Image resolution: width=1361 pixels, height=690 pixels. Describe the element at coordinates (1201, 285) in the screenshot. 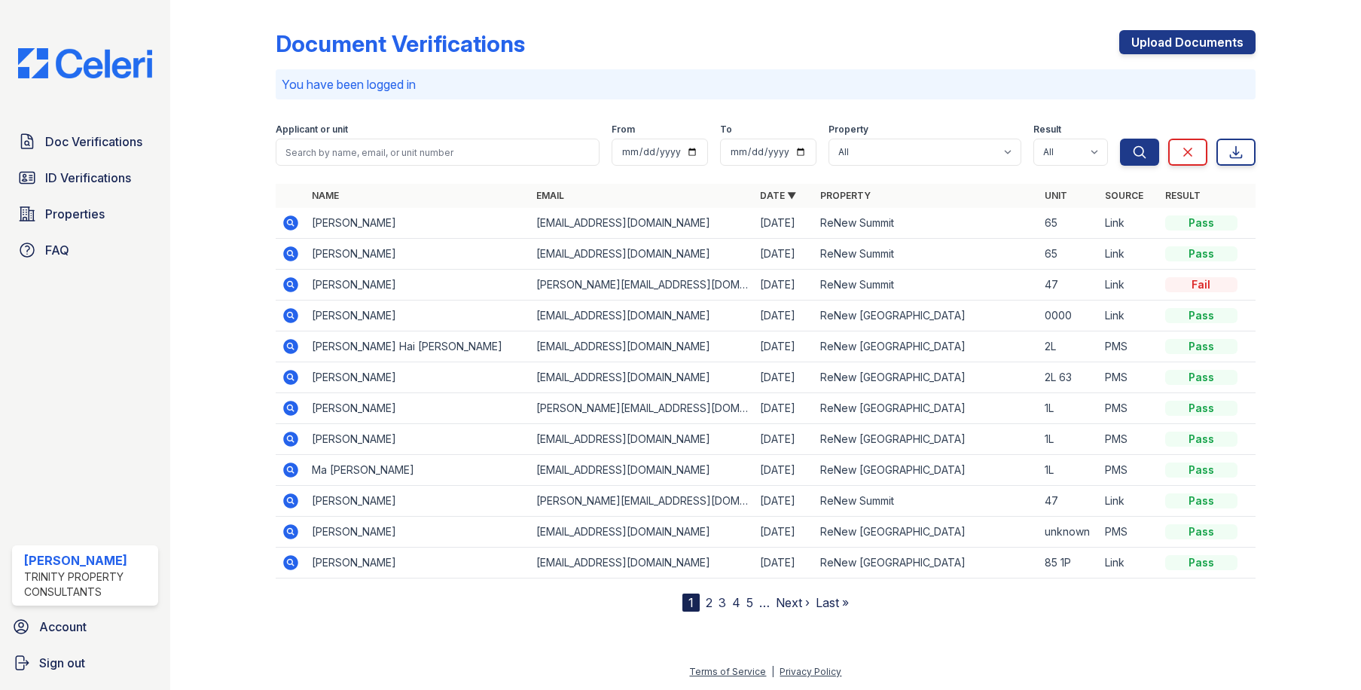

I see `div: Fail` at that location.